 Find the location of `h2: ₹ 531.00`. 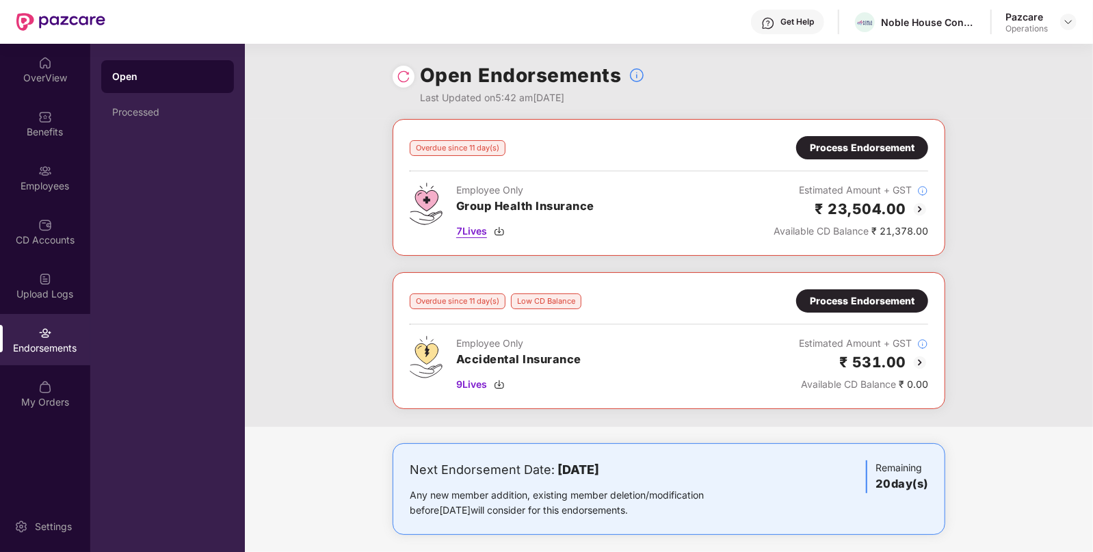

h2: ₹ 531.00 is located at coordinates (873, 362).